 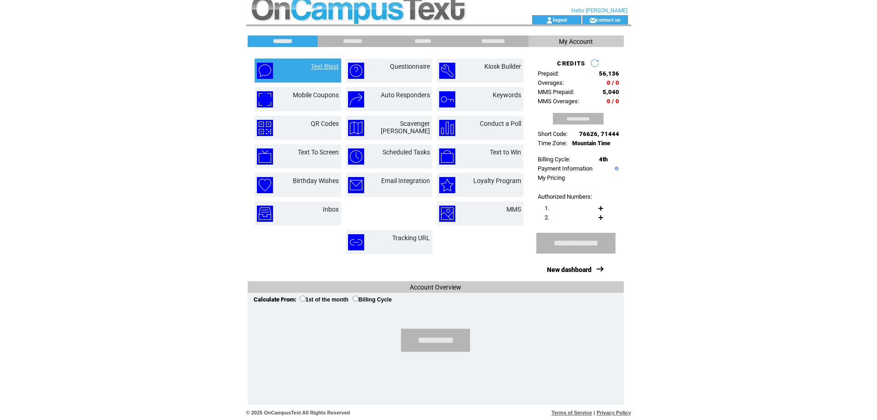 What do you see at coordinates (497, 181) in the screenshot?
I see `a: Loyalty Program` at bounding box center [497, 181].